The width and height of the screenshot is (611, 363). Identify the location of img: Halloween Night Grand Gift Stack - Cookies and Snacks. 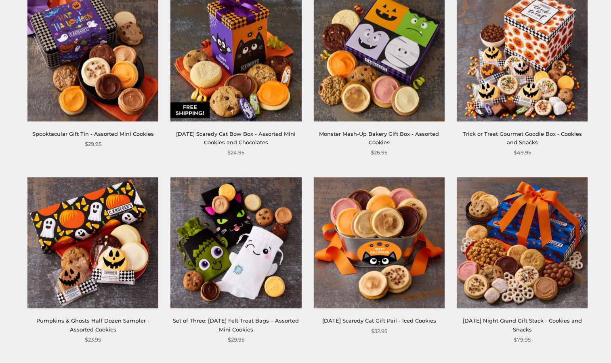
(522, 243).